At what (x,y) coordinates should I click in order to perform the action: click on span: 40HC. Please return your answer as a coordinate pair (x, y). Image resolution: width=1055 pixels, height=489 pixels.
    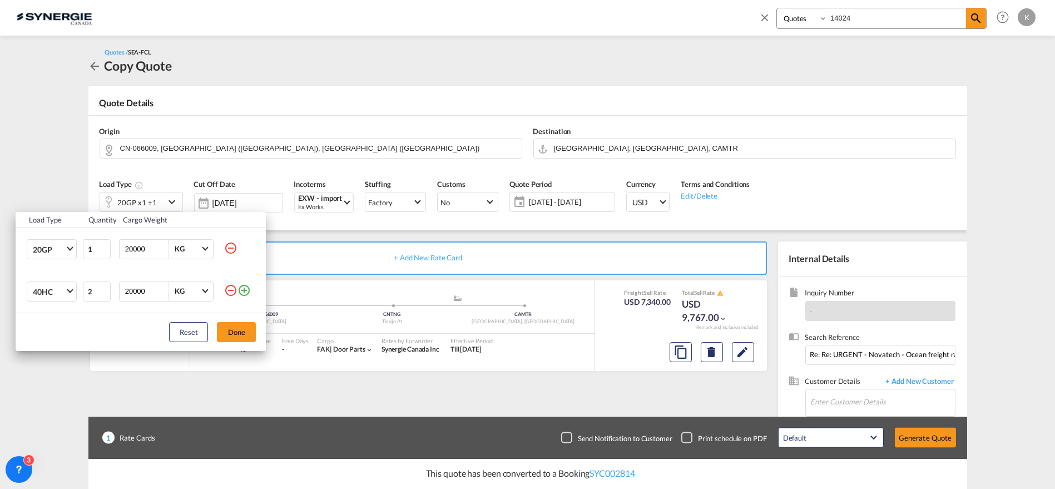
    Looking at the image, I should click on (49, 292).